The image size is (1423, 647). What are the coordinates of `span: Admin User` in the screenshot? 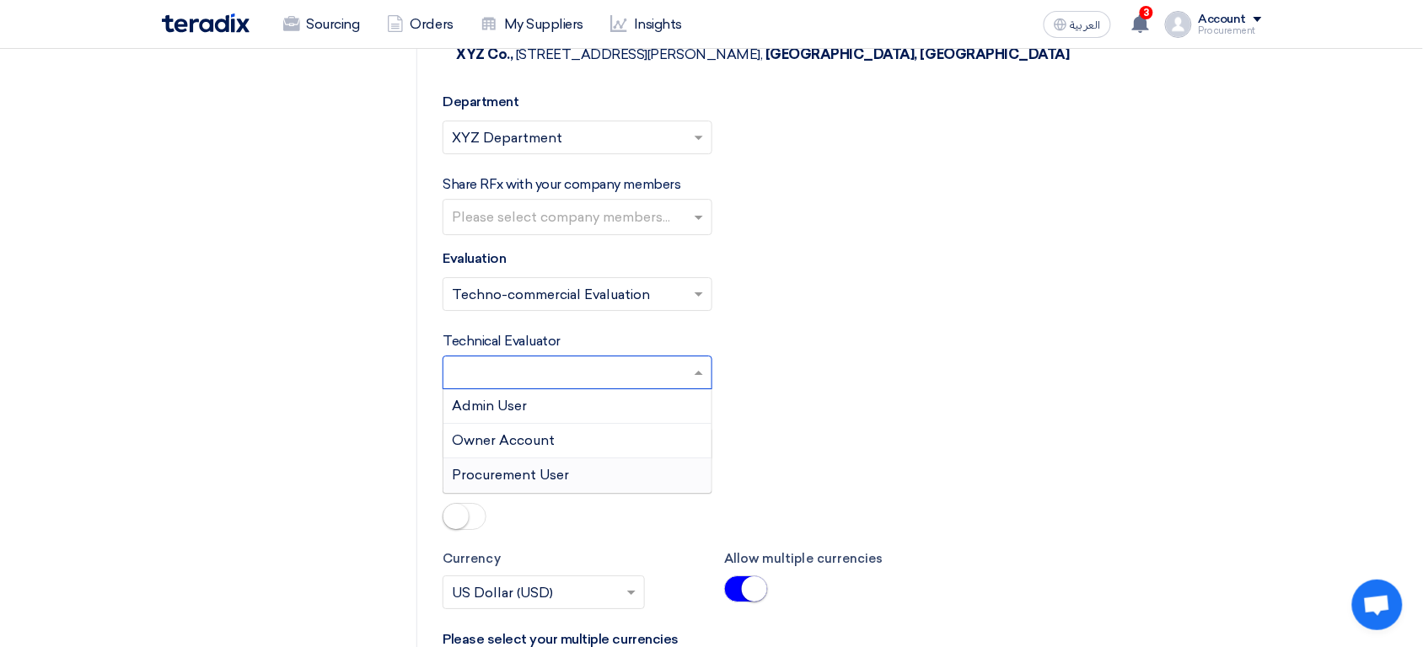 It's located at (489, 405).